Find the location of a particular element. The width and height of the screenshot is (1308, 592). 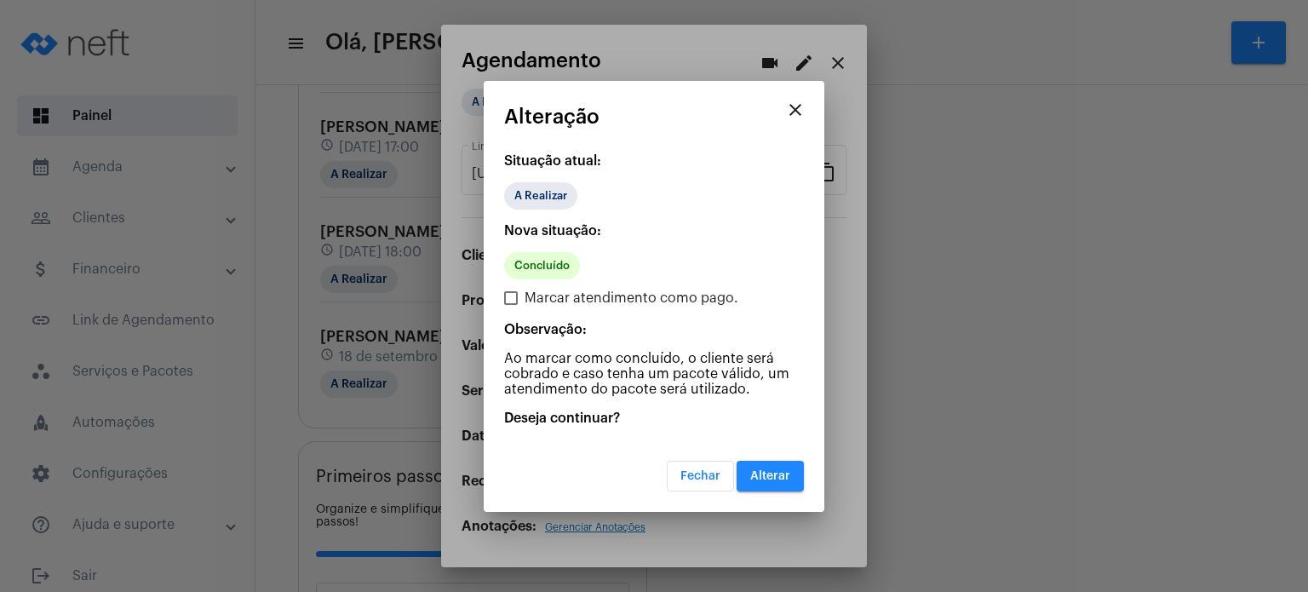

button: Alterar is located at coordinates (770, 476).